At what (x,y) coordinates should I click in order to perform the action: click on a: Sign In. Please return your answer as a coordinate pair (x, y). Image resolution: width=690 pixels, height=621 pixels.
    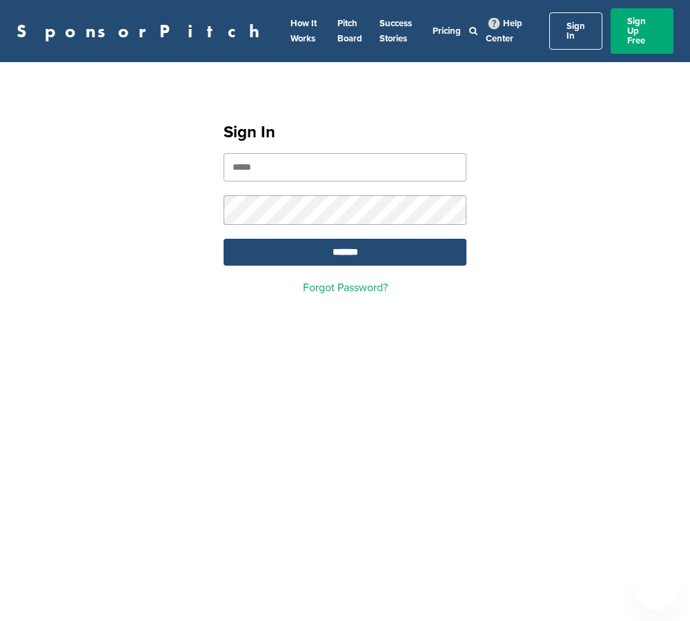
    Looking at the image, I should click on (576, 31).